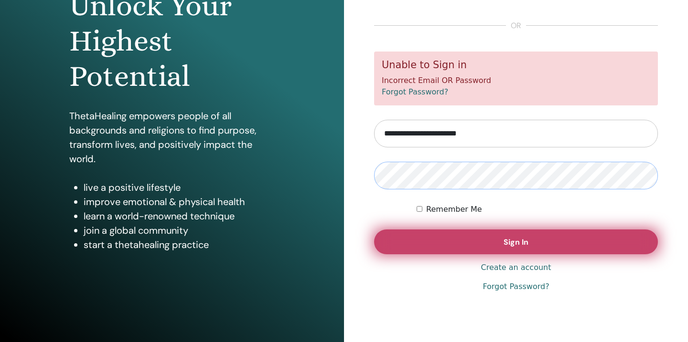 Image resolution: width=688 pixels, height=342 pixels. I want to click on li: improve emotional & physical health, so click(179, 202).